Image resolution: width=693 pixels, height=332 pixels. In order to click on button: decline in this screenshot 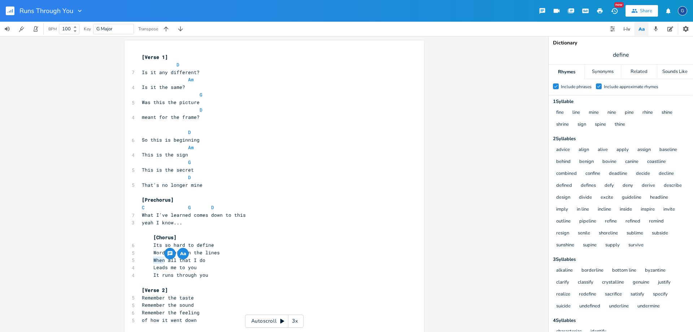, I will do `click(666, 174)`.